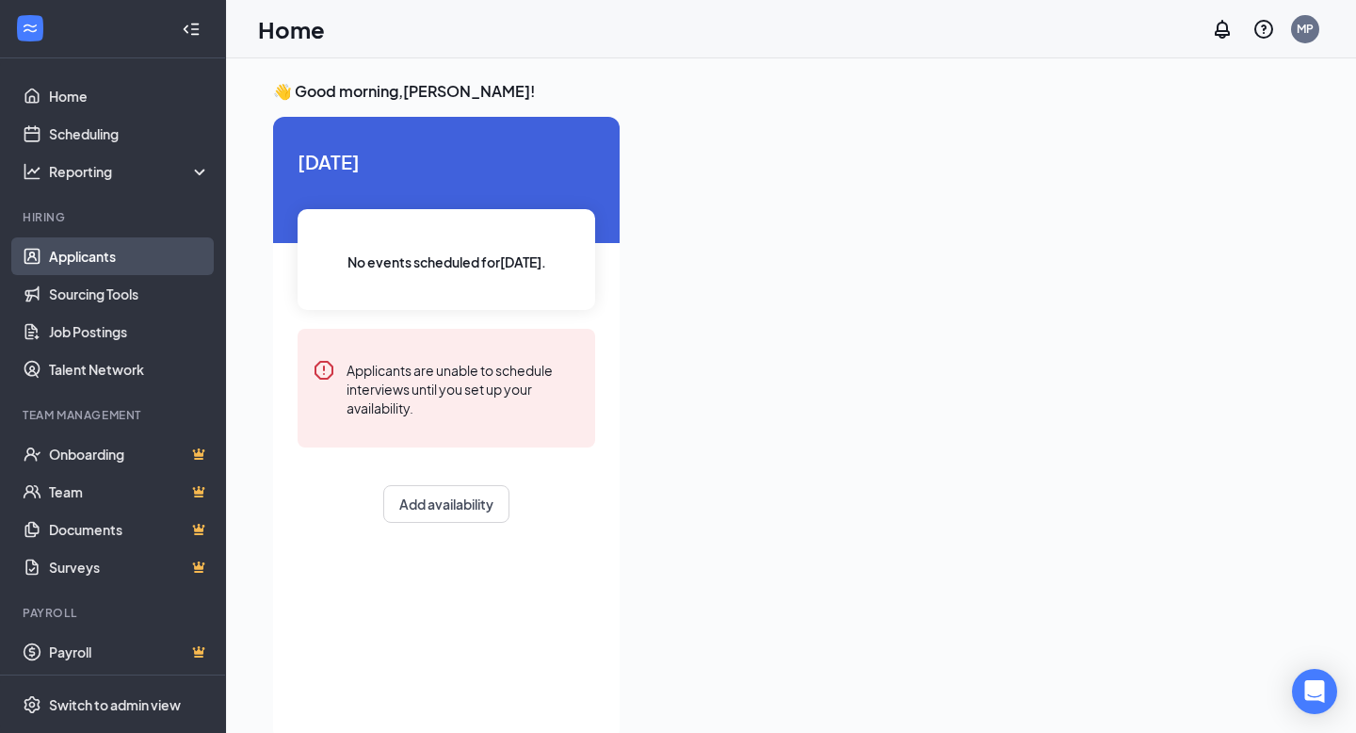  Describe the element at coordinates (114, 217) in the screenshot. I see `div: Hiring` at that location.